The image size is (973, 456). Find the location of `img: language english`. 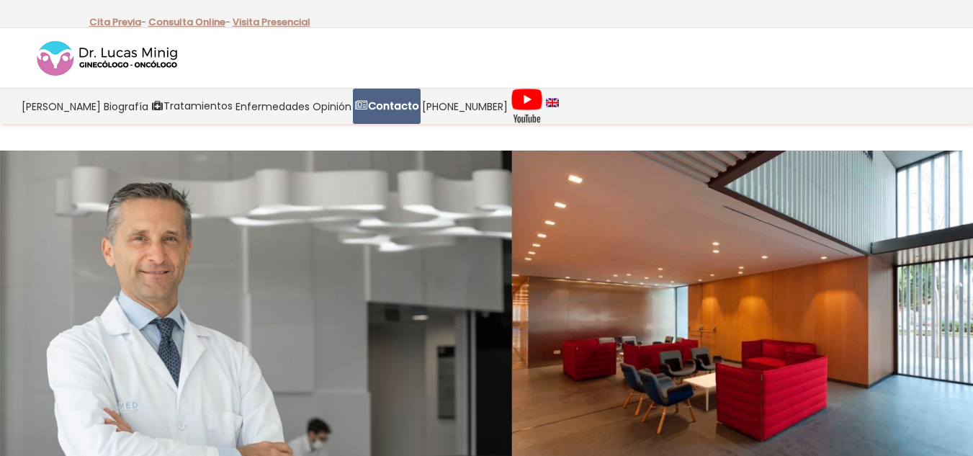

img: language english is located at coordinates (553, 102).